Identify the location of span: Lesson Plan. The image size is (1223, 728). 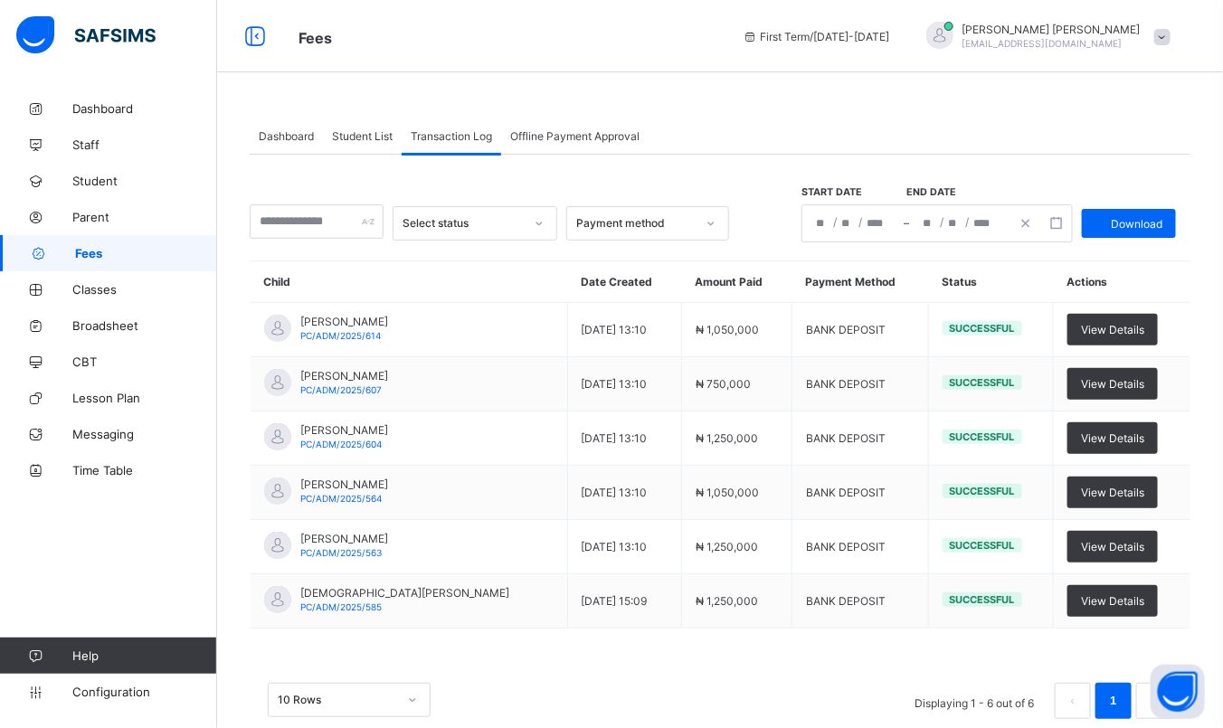
(145, 398).